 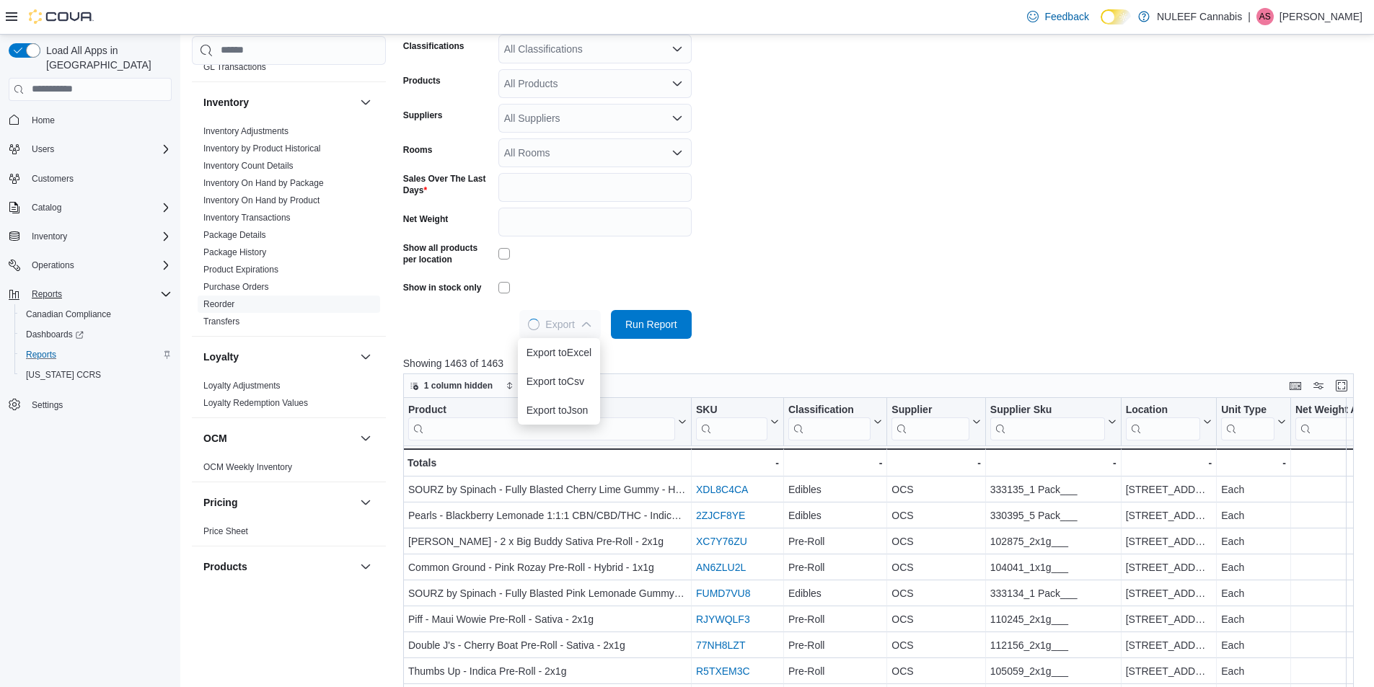 I want to click on span: Package History, so click(x=234, y=252).